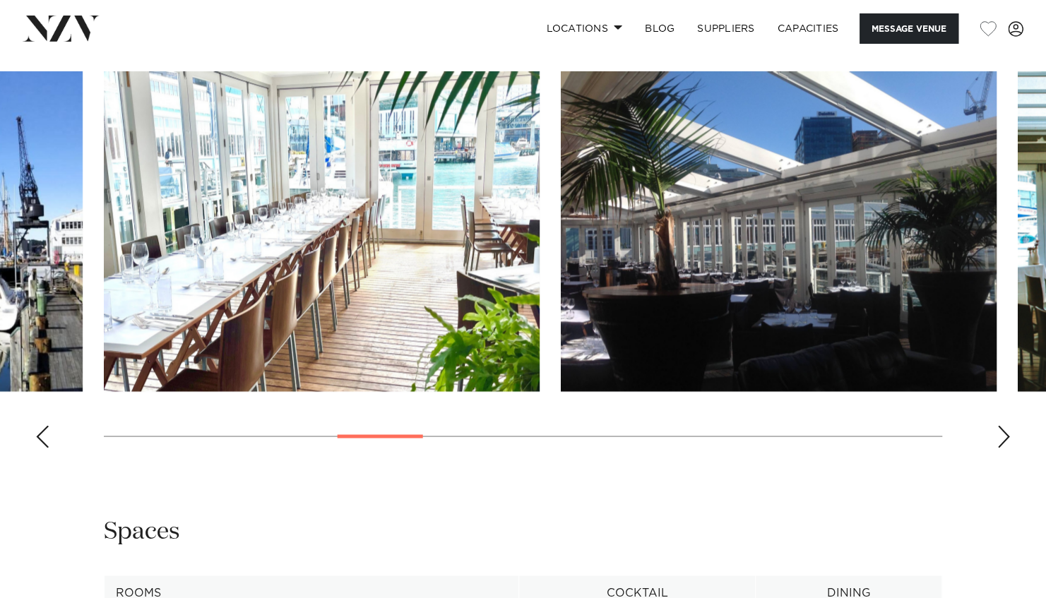  Describe the element at coordinates (778, 231) in the screenshot. I see `swiper-slide: 7 / 18` at that location.